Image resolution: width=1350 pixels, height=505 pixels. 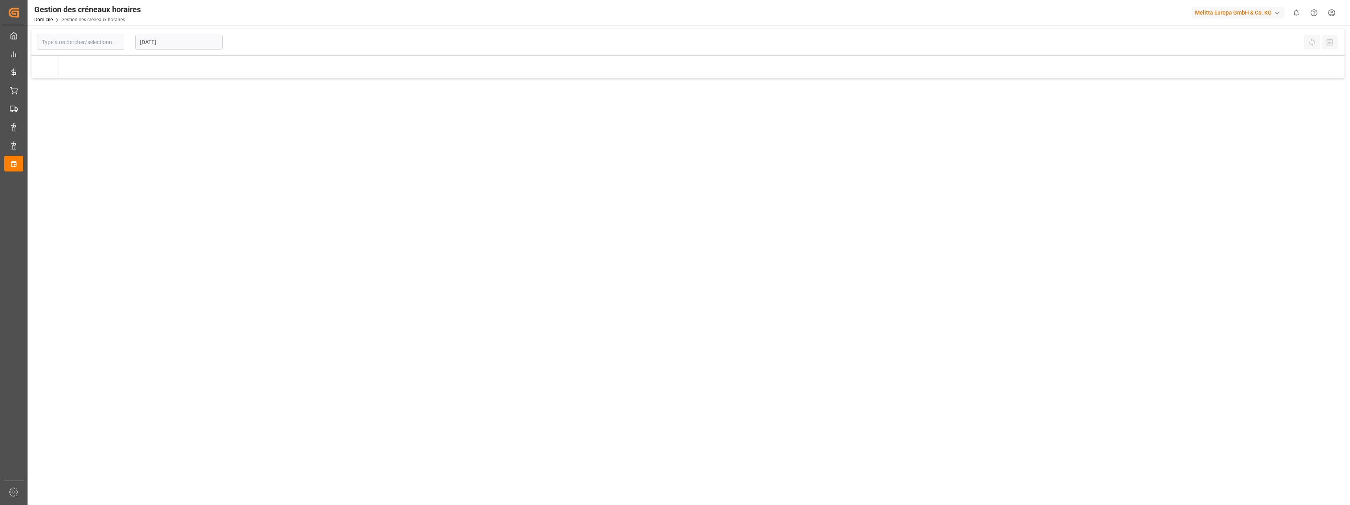 What do you see at coordinates (43, 20) in the screenshot?
I see `a: Domicile` at bounding box center [43, 20].